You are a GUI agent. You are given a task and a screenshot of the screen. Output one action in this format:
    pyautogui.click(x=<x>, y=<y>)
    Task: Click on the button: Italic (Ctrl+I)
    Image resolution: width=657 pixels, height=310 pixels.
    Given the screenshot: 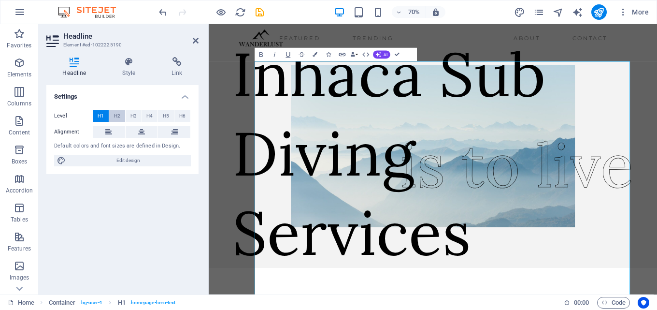 What is the action you would take?
    pyautogui.click(x=274, y=55)
    